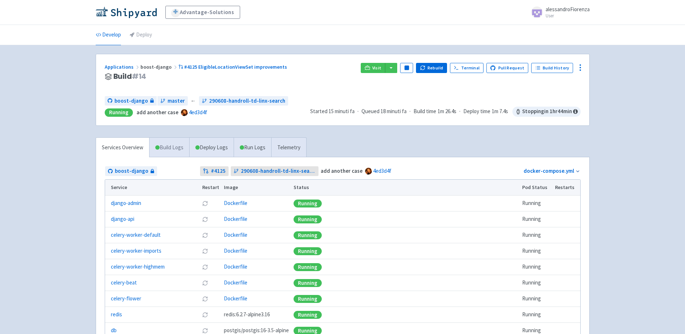 Image resolution: width=685 pixels, height=334 pixels. Describe the element at coordinates (253, 147) in the screenshot. I see `a: Run Logs` at that location.